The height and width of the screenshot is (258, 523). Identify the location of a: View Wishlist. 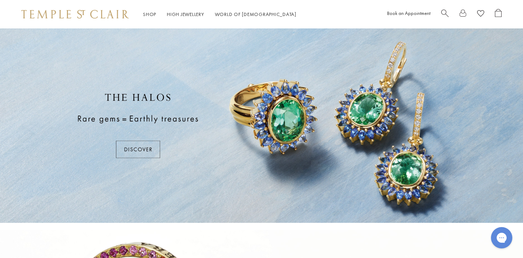
(480, 14).